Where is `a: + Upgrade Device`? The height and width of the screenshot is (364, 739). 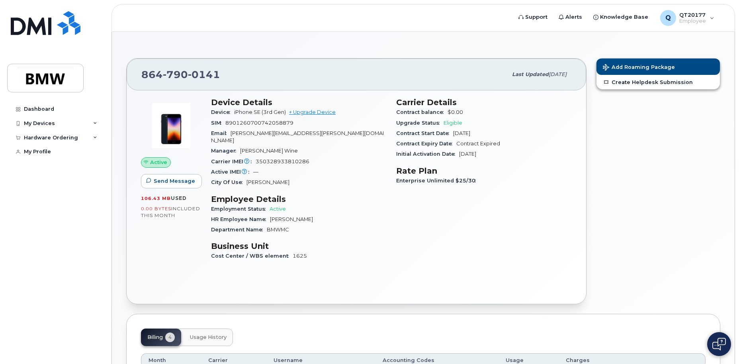 a: + Upgrade Device is located at coordinates (312, 112).